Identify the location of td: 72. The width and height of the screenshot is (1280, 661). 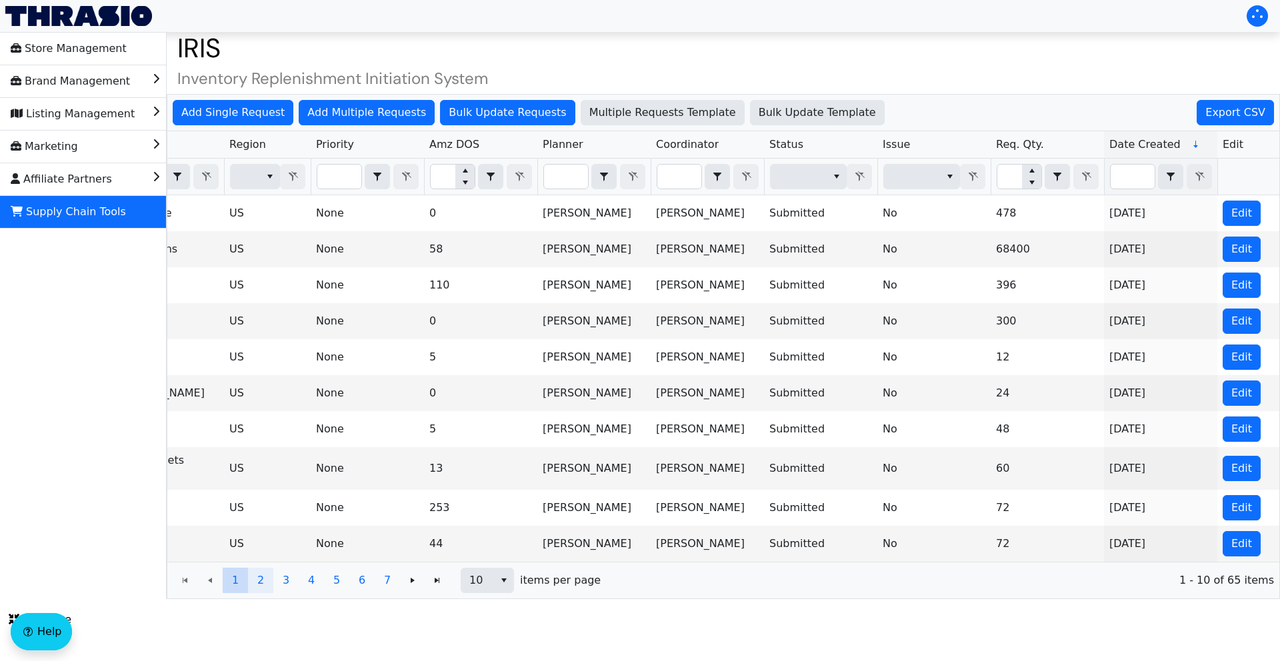
(1048, 508).